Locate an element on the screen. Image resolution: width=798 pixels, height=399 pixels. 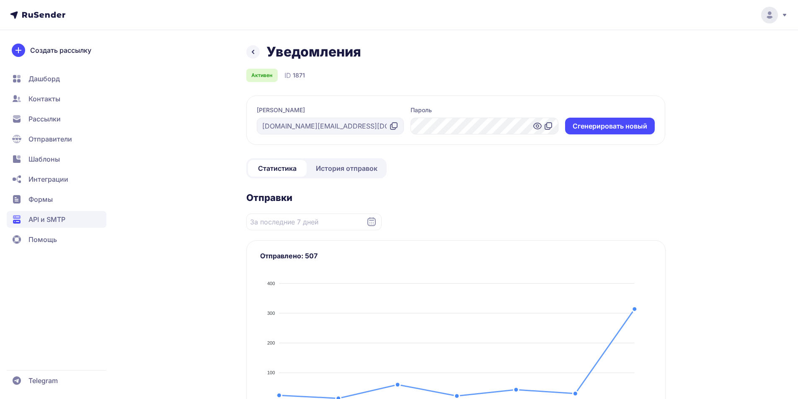
div: ID is located at coordinates (294, 75).